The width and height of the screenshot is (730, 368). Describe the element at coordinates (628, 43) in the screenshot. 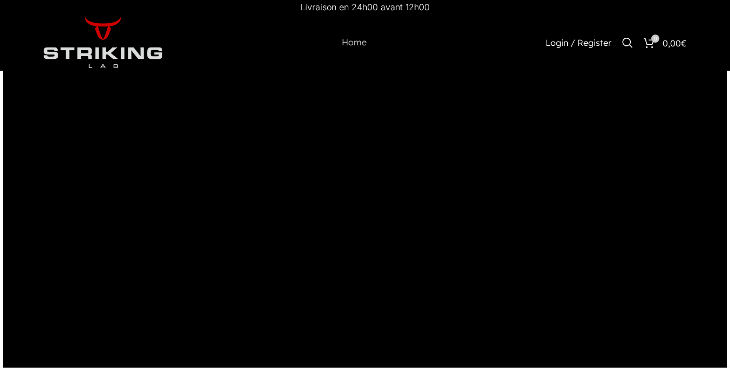

I see `div: Search` at that location.